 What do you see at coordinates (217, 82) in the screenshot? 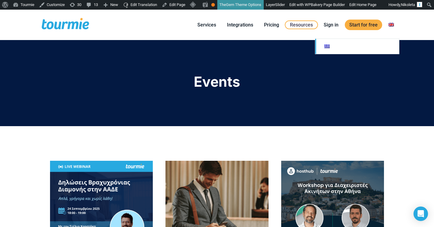
I see `span: Events` at bounding box center [217, 82].